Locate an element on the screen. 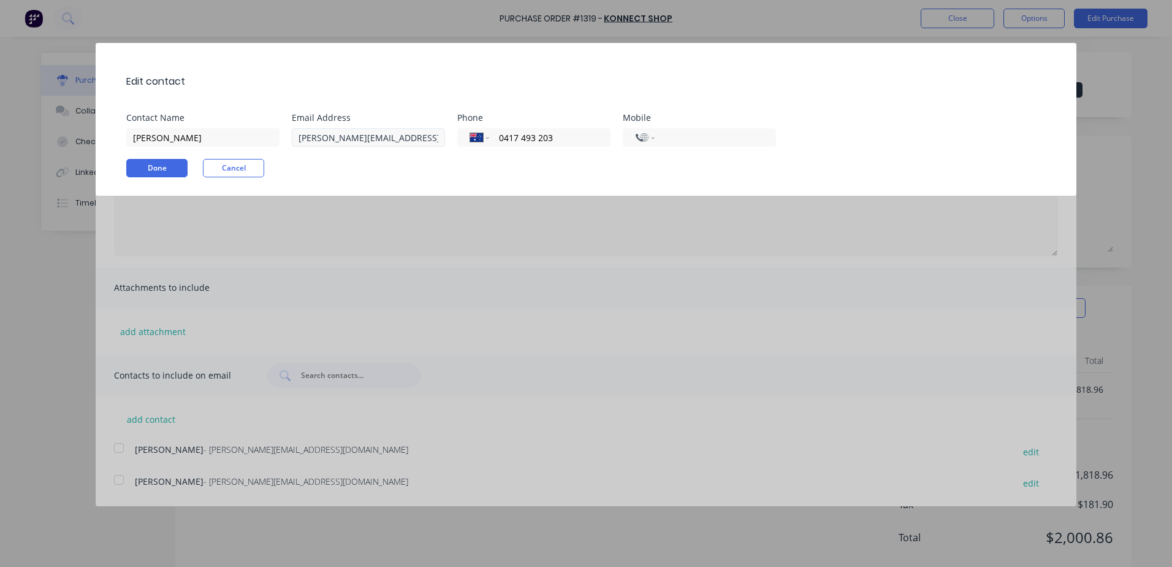  div: Contact Name is located at coordinates (209, 118).